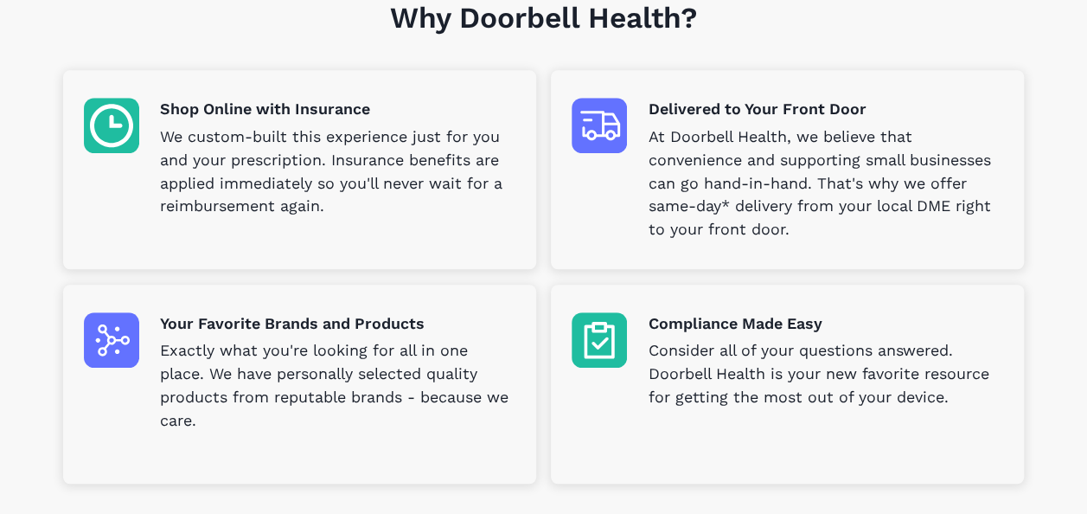  I want to click on p: Shop Online with Insurance, so click(337, 109).